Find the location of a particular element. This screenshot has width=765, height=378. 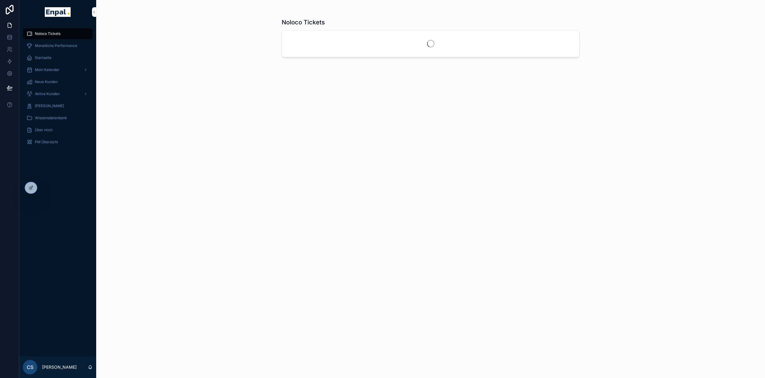

span: Neue Kunden is located at coordinates (46, 82).